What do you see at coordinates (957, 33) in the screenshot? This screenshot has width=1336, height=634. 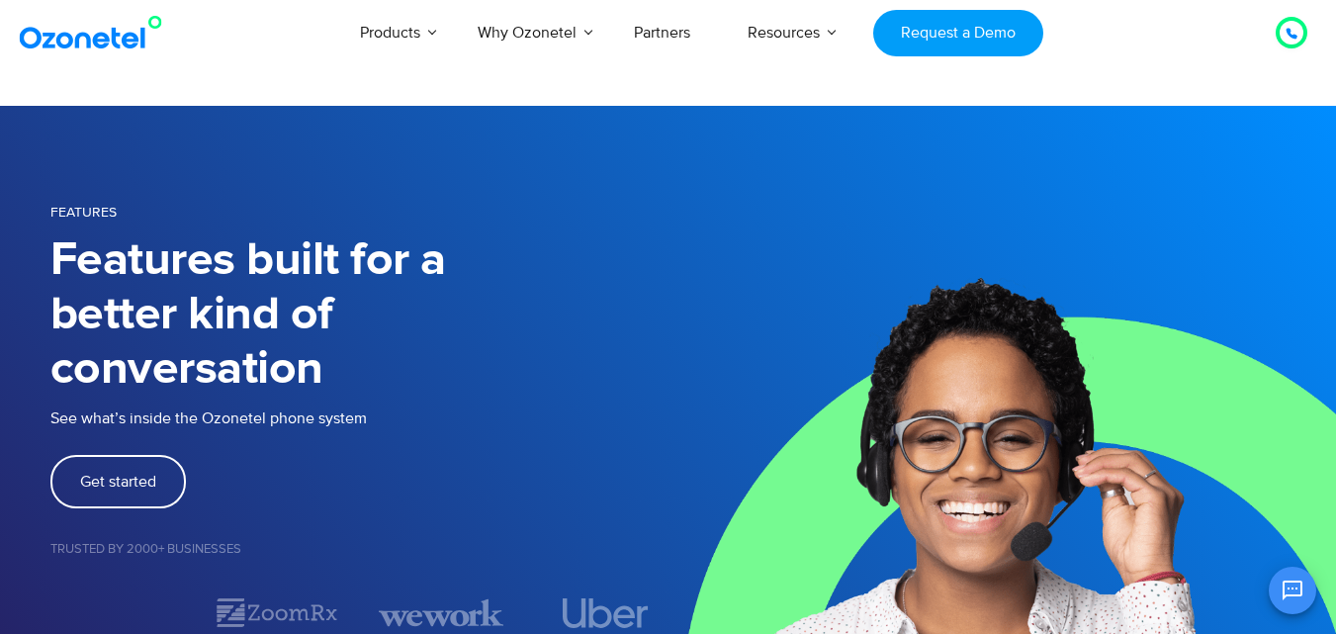 I see `a: Request a Demo` at bounding box center [957, 33].